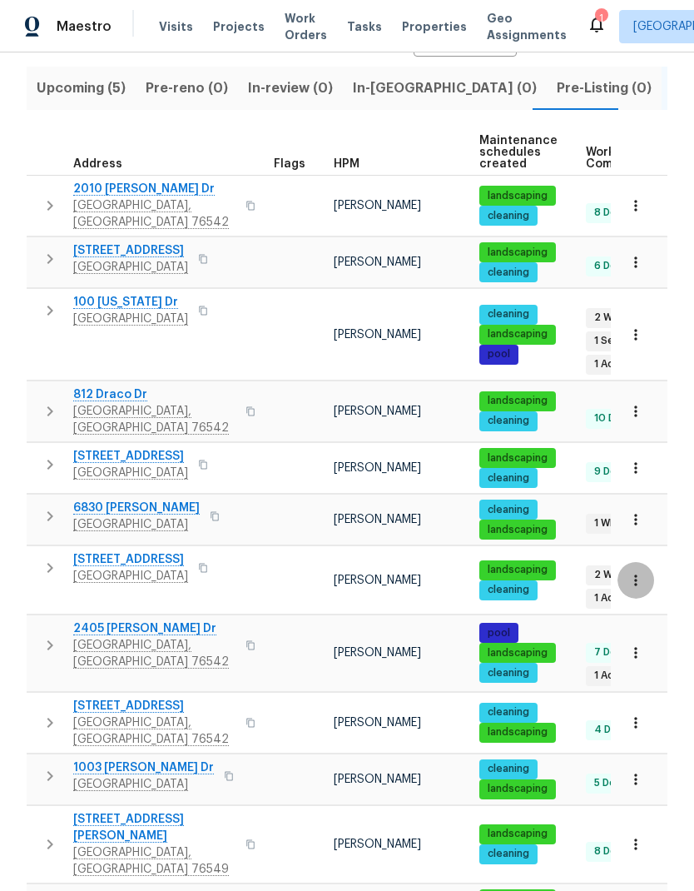  I want to click on span: Projects, so click(239, 27).